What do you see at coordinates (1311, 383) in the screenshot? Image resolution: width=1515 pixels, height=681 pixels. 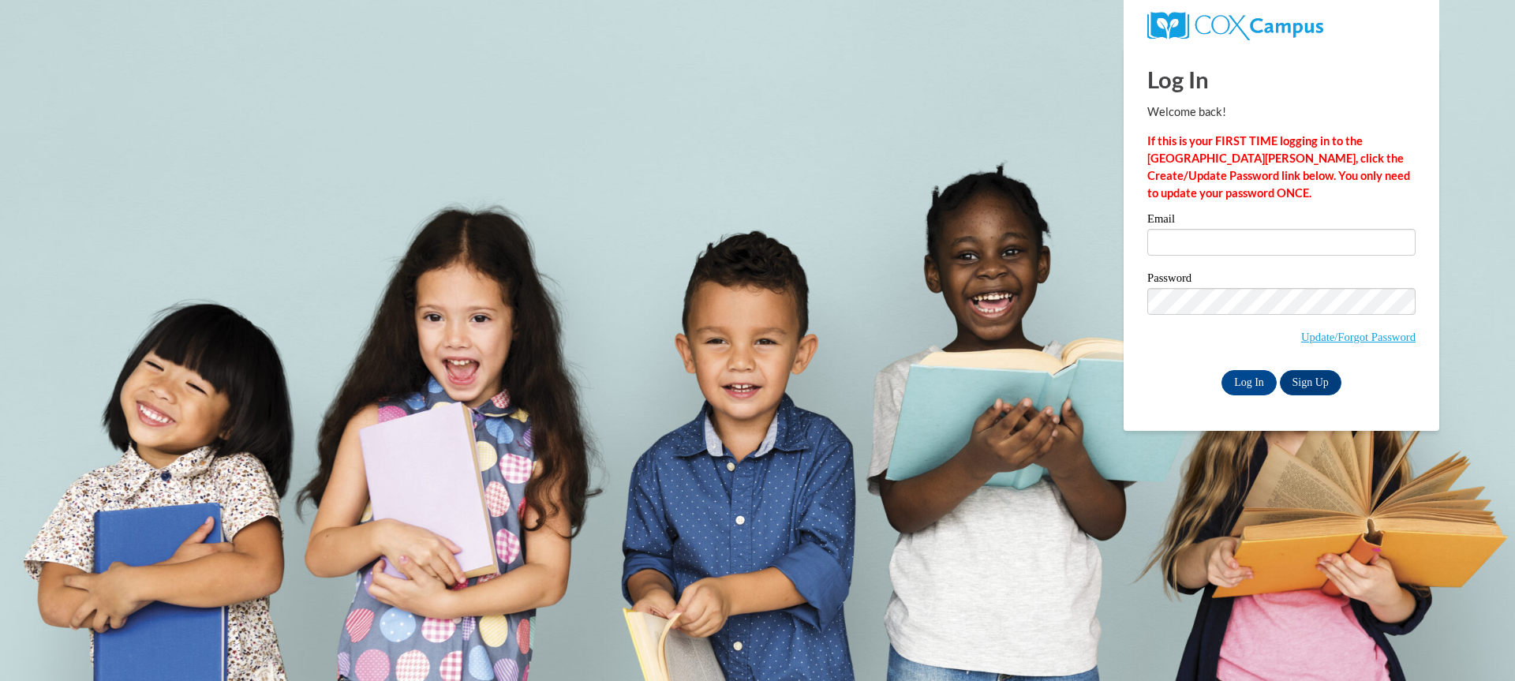 I see `a: Sign Up` at bounding box center [1311, 383].